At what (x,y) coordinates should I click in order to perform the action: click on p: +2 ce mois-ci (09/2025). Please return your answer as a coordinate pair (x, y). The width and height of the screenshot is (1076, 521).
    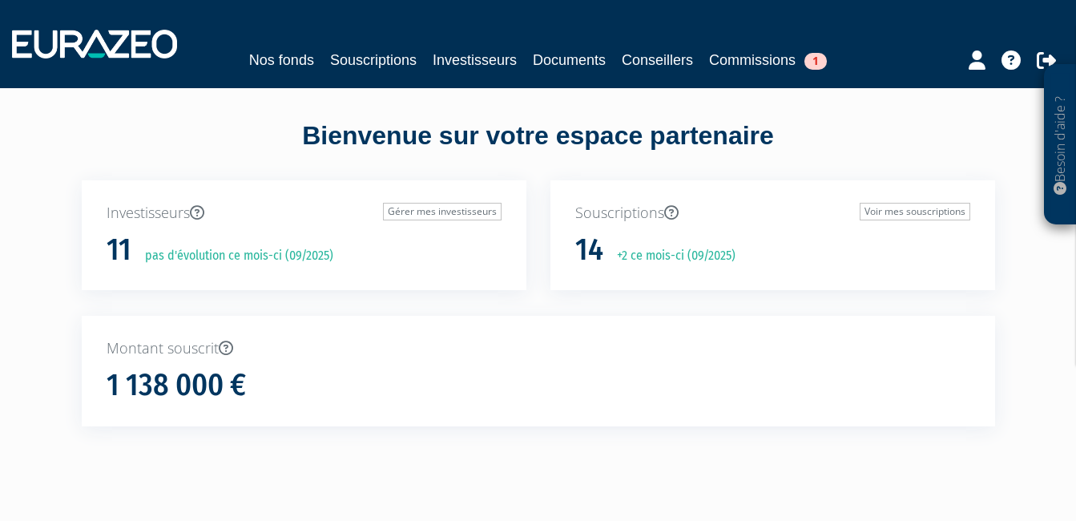
    Looking at the image, I should click on (671, 256).